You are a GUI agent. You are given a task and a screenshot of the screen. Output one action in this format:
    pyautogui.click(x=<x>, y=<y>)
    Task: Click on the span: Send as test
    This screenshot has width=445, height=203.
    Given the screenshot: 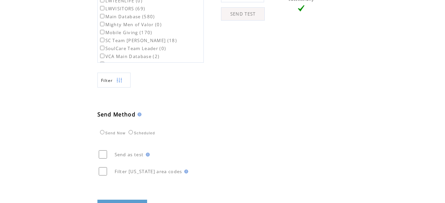 What is the action you would take?
    pyautogui.click(x=129, y=154)
    